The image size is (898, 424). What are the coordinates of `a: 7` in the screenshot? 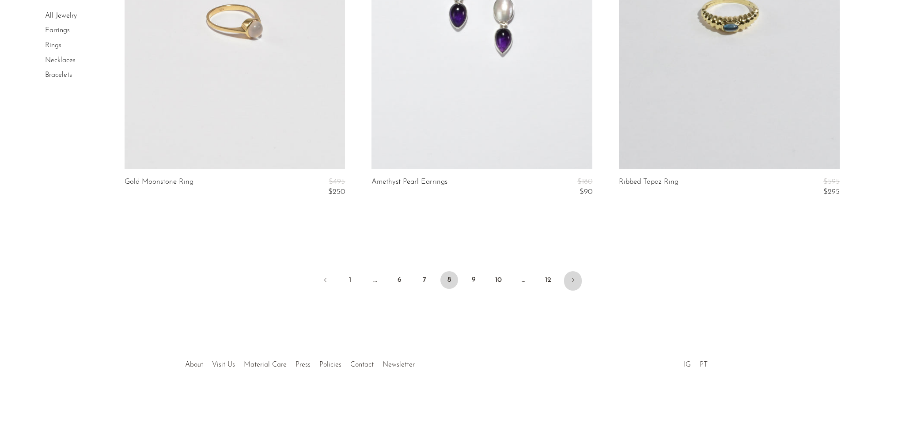 It's located at (425, 280).